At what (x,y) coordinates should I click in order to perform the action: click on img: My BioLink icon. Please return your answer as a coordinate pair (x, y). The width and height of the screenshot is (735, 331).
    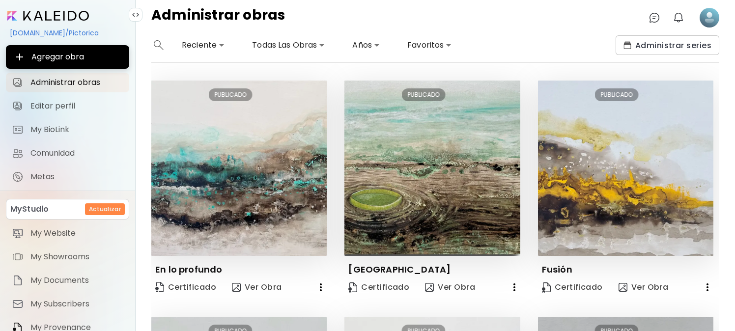
    Looking at the image, I should click on (18, 130).